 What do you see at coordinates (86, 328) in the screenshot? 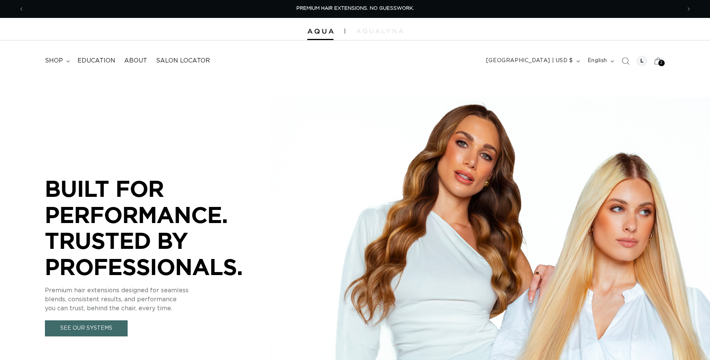
I see `a: See Our Systems` at bounding box center [86, 328].